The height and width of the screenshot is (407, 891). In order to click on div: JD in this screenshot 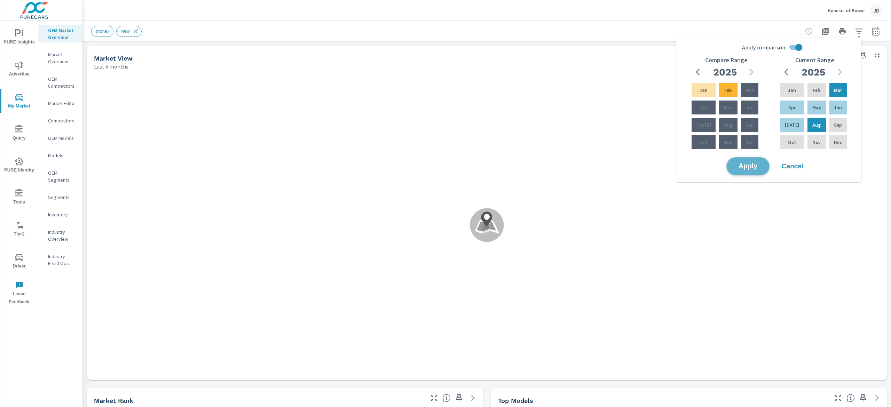, I will do `click(877, 10)`.